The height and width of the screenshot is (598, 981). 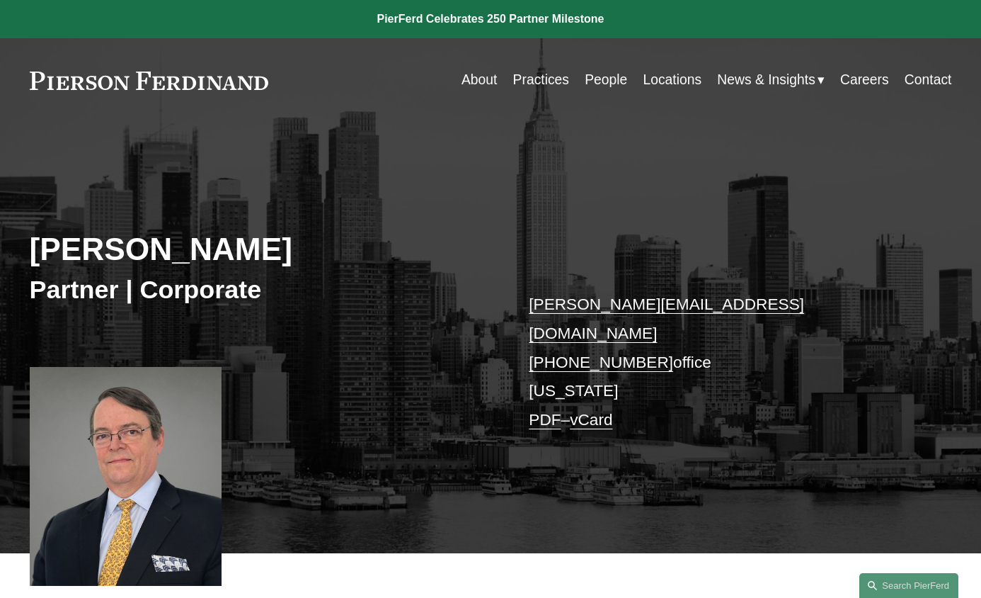 What do you see at coordinates (479, 80) in the screenshot?
I see `a: About` at bounding box center [479, 80].